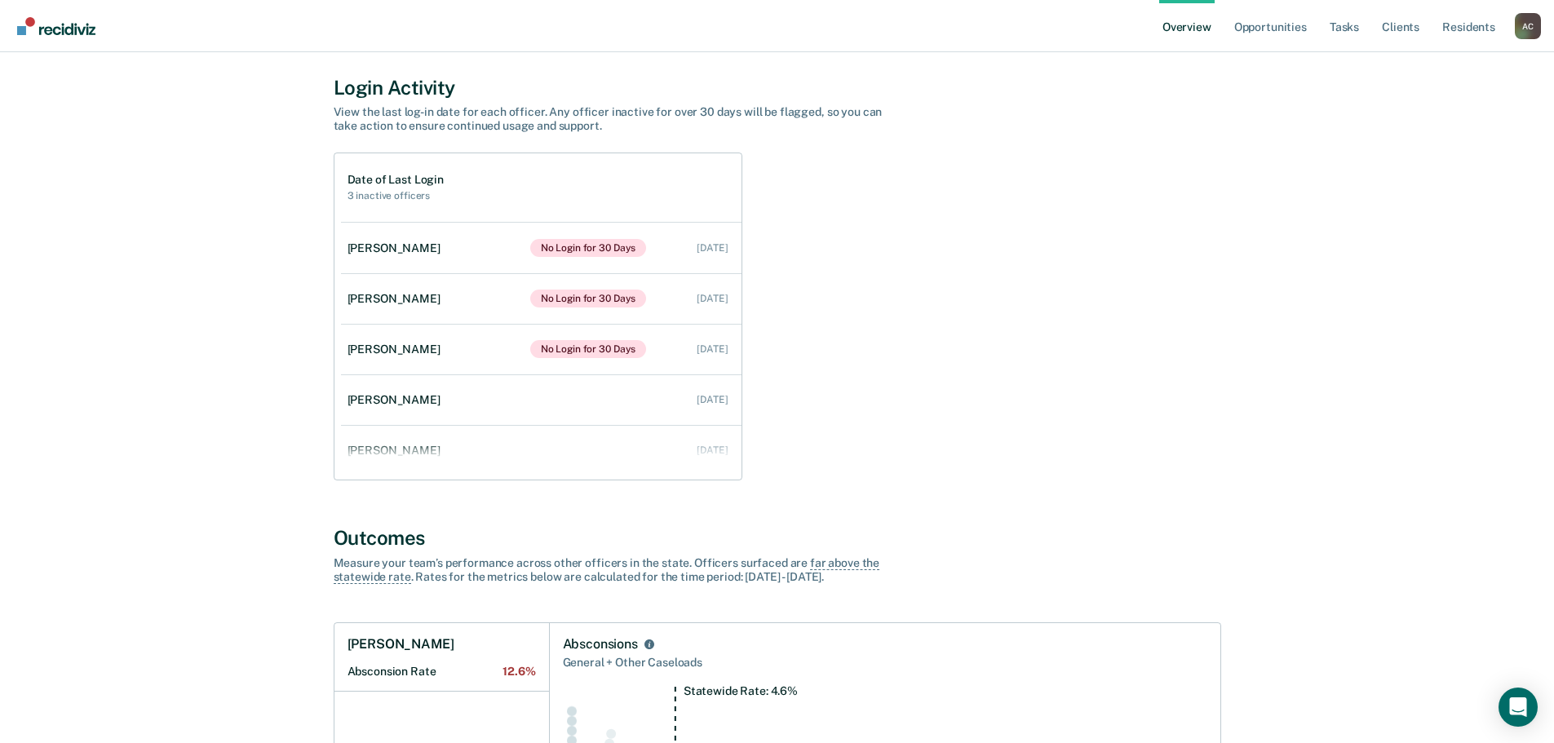  Describe the element at coordinates (777, 87) in the screenshot. I see `div: Login Activity` at that location.